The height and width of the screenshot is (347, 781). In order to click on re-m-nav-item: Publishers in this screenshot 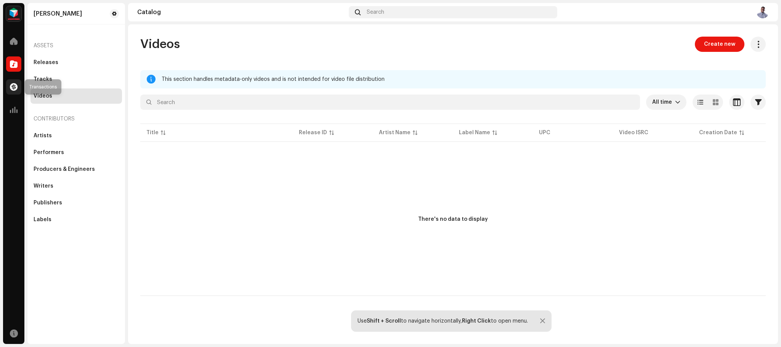, I will do `click(76, 203)`.